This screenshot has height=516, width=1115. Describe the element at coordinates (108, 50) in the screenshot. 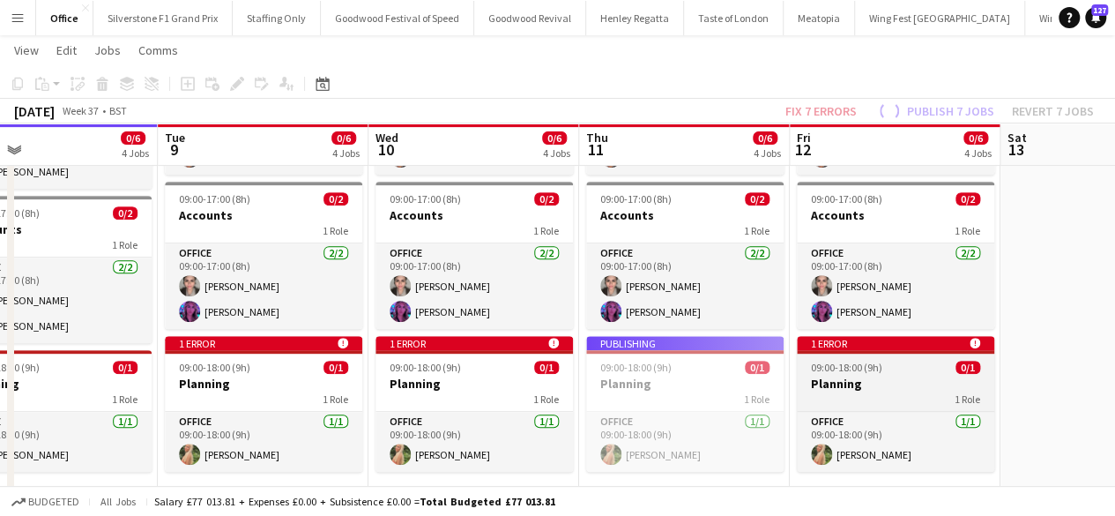

I see `a: Jobs` at that location.